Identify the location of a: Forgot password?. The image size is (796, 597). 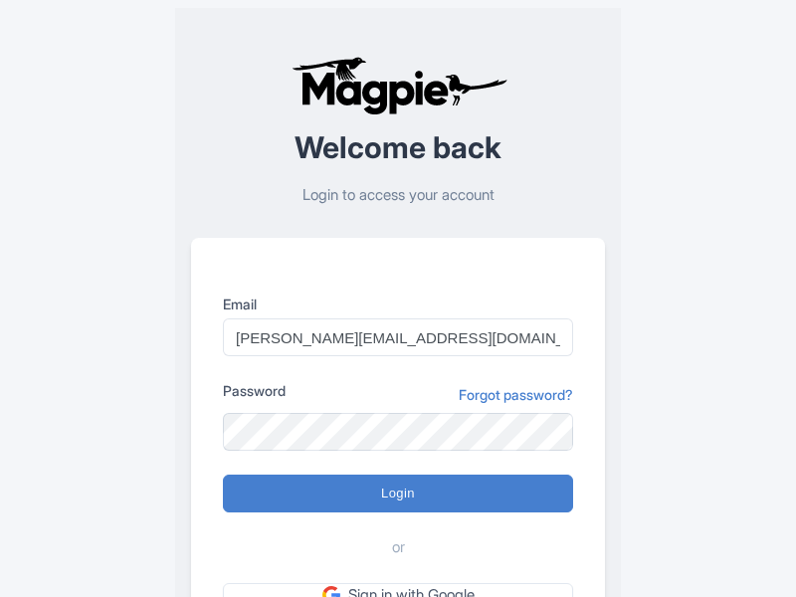
(515, 394).